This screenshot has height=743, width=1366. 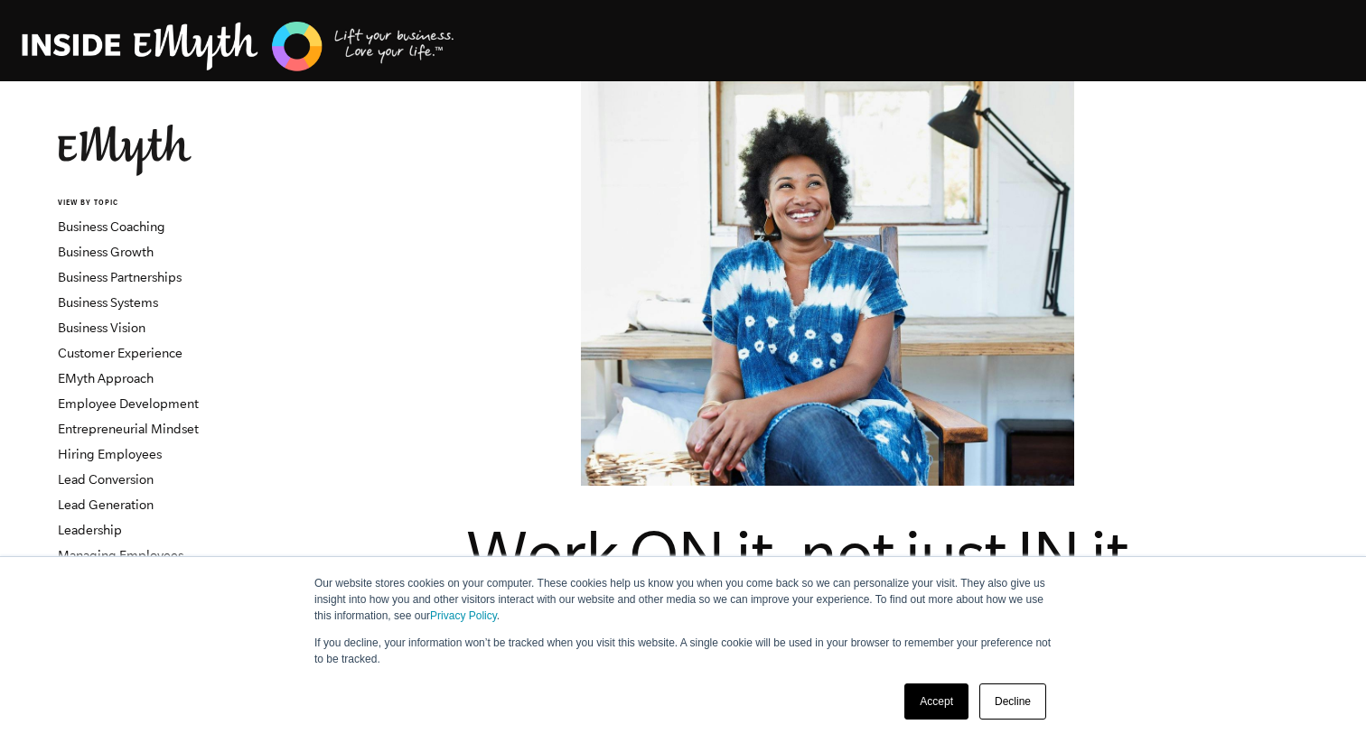 I want to click on a: Hiring Employees, so click(x=109, y=454).